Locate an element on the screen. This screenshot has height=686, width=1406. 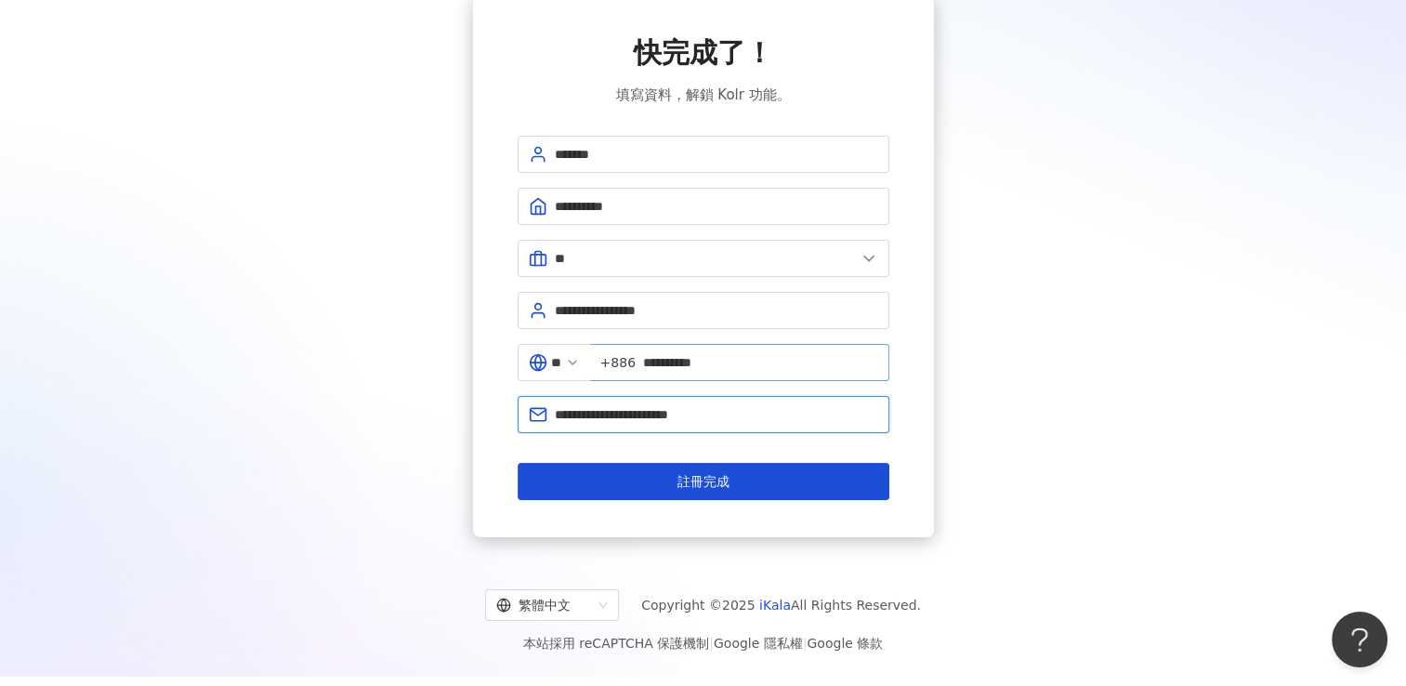
div: 繁體中文 is located at coordinates (544, 605).